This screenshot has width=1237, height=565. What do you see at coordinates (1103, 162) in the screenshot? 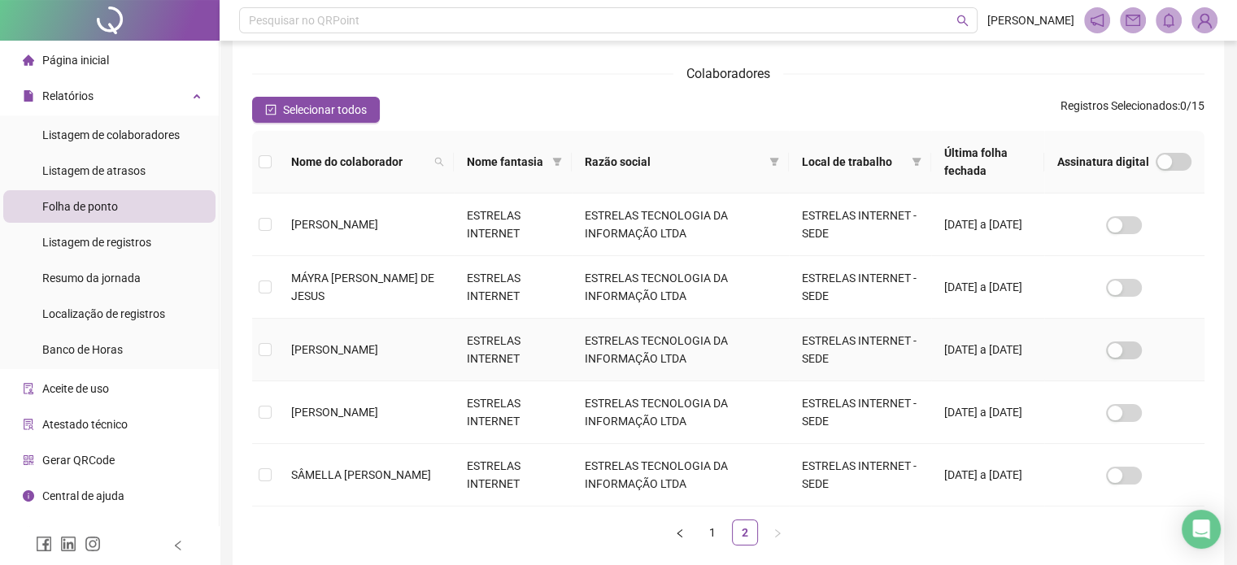
I see `span: Assinatura digital` at bounding box center [1103, 162].